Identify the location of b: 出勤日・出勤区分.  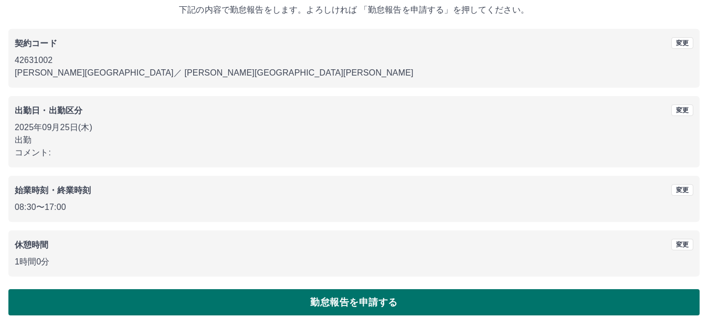
(48, 110).